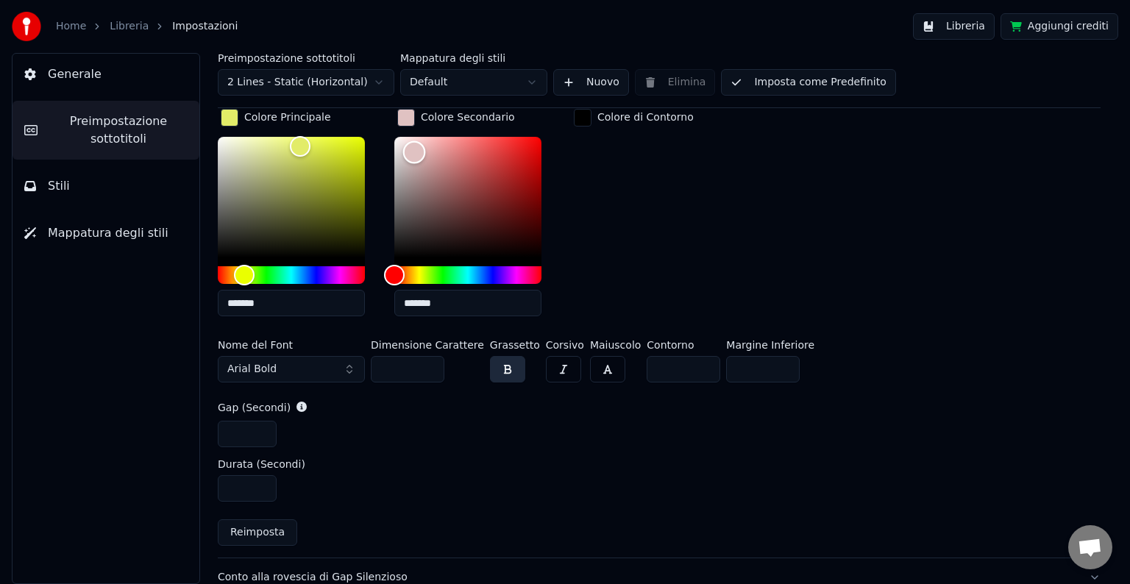  I want to click on button: Colore di Contorno, so click(633, 118).